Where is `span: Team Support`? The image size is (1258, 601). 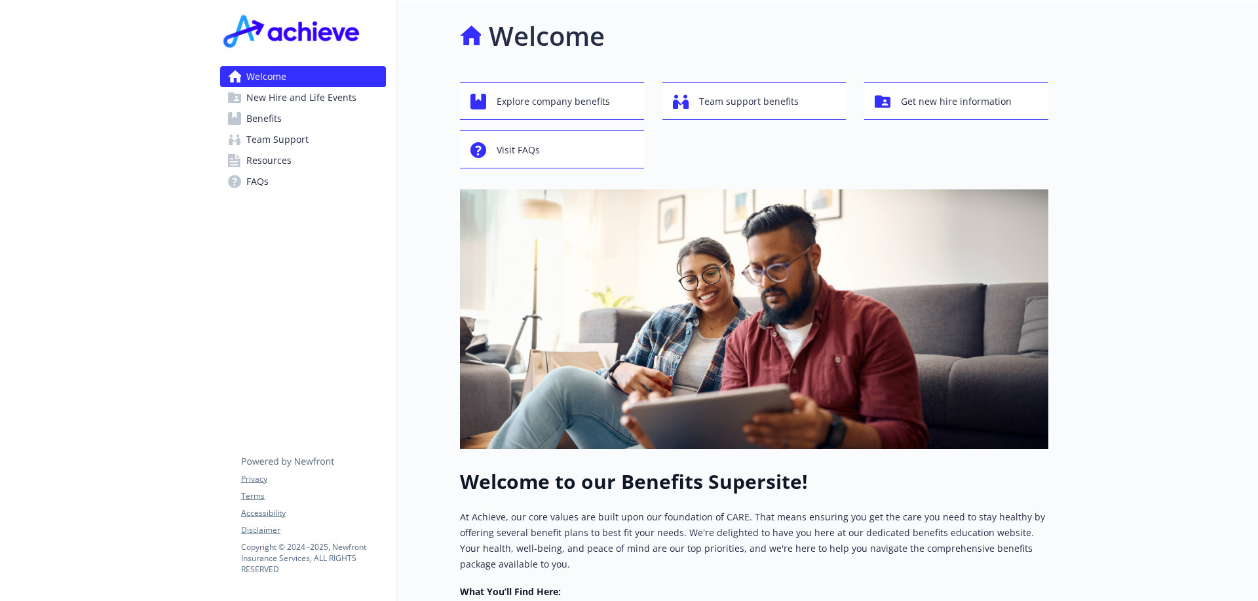
span: Team Support is located at coordinates (277, 140).